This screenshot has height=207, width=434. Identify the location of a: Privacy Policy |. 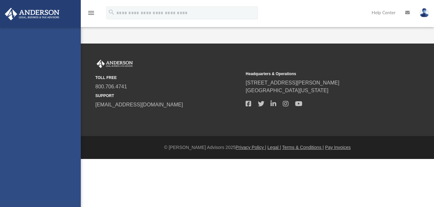
(251, 148).